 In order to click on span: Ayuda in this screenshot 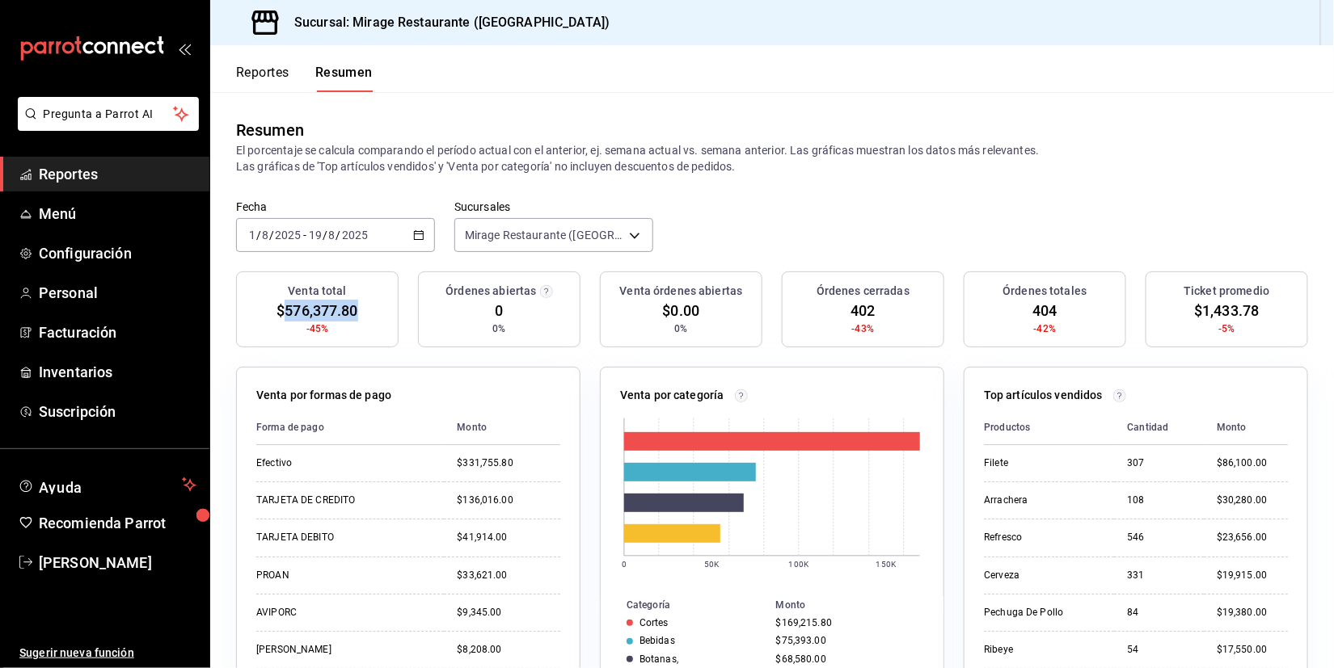, I will do `click(107, 485)`.